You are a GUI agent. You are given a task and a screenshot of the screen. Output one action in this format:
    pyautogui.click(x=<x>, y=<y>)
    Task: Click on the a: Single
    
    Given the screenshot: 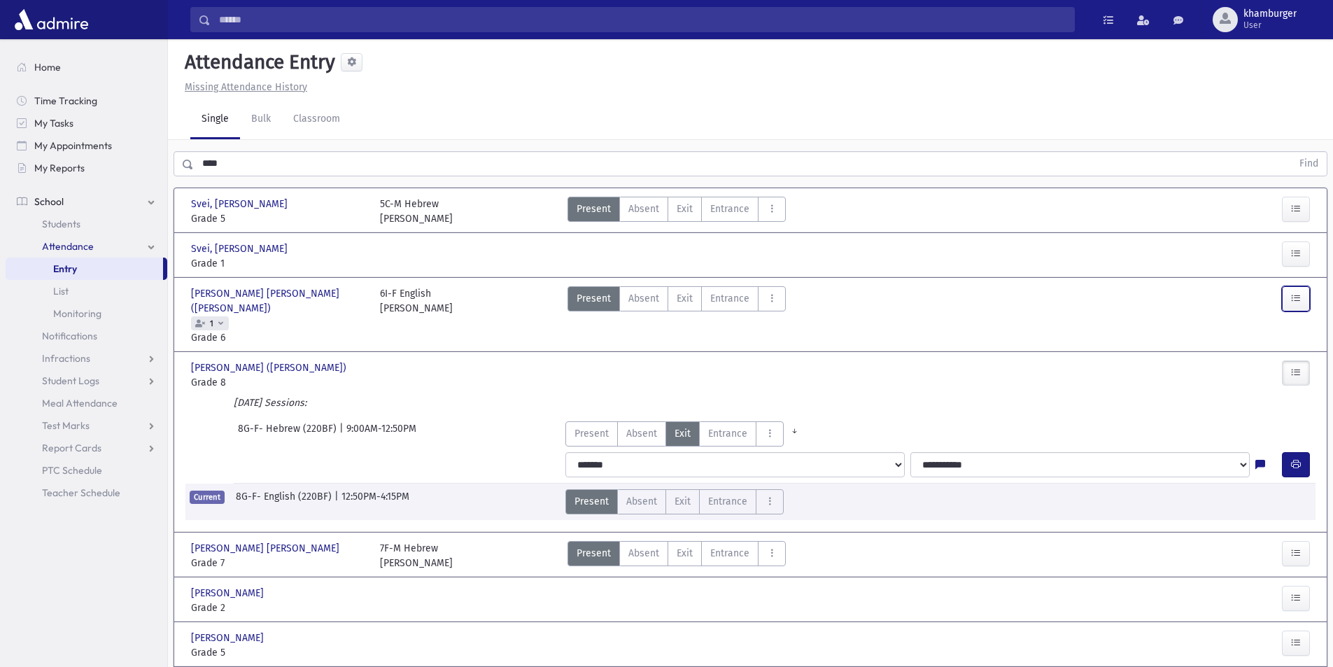 What is the action you would take?
    pyautogui.click(x=215, y=120)
    